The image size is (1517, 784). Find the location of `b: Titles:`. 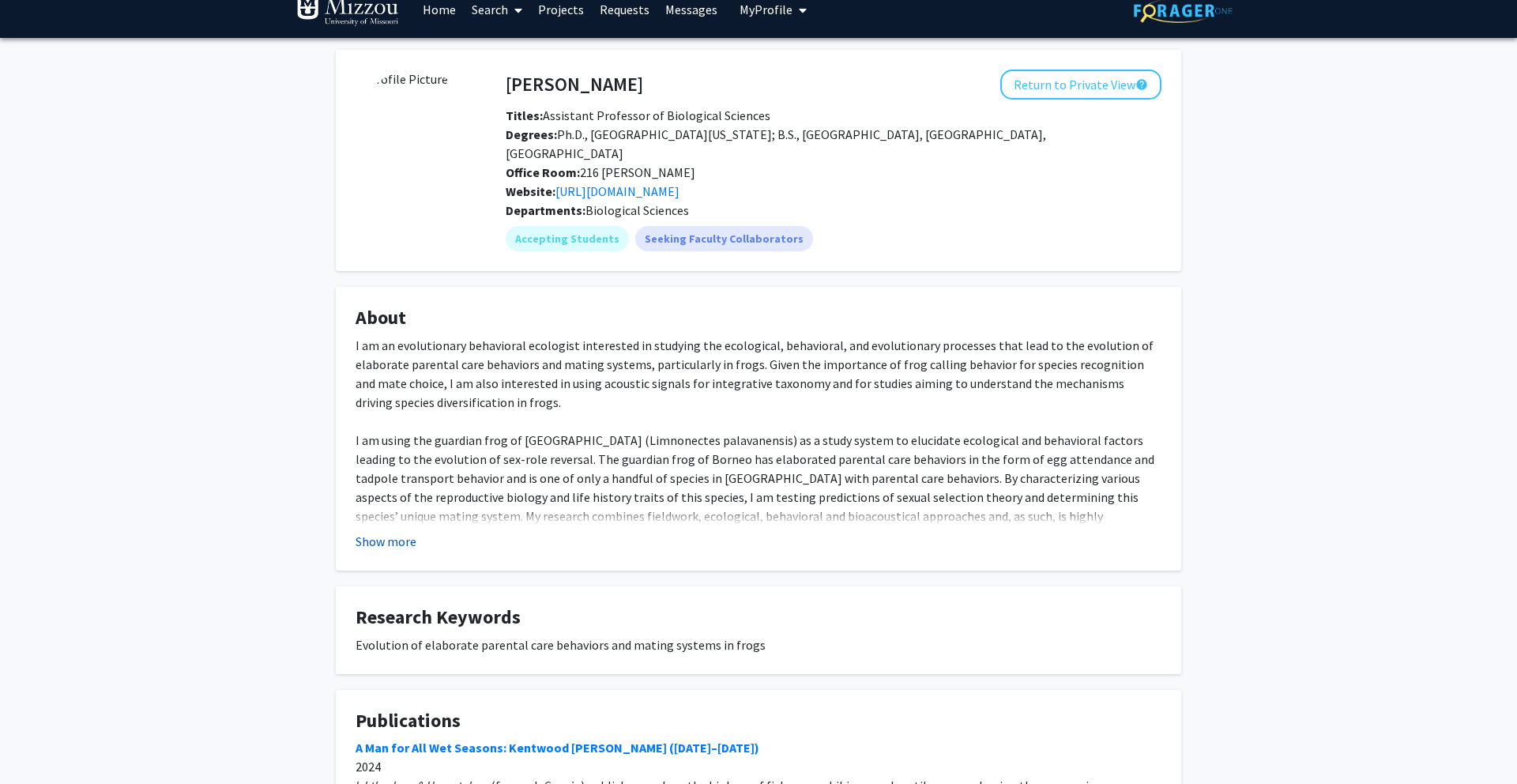

b: Titles: is located at coordinates (524, 115).